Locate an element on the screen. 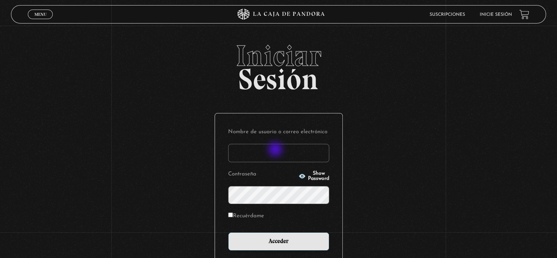 The height and width of the screenshot is (258, 557). span: Cerrar is located at coordinates (40, 21).